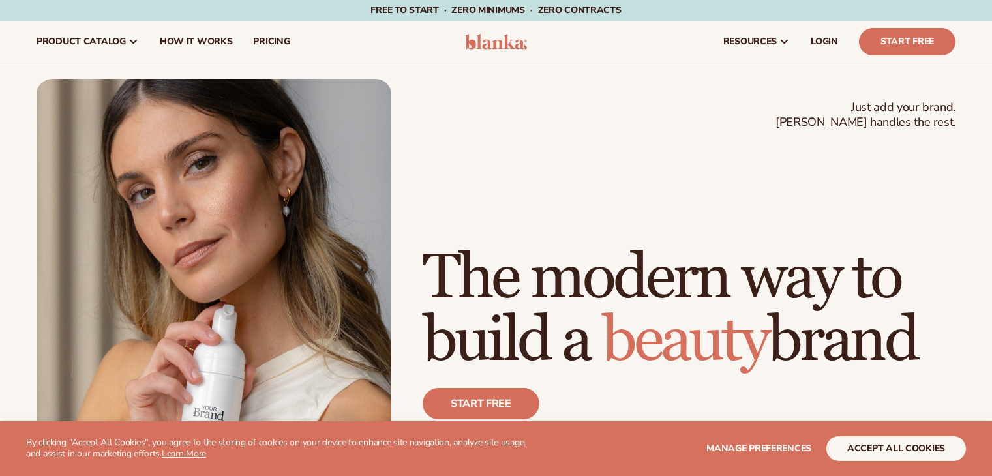  What do you see at coordinates (757, 42) in the screenshot?
I see `a: resources` at bounding box center [757, 42].